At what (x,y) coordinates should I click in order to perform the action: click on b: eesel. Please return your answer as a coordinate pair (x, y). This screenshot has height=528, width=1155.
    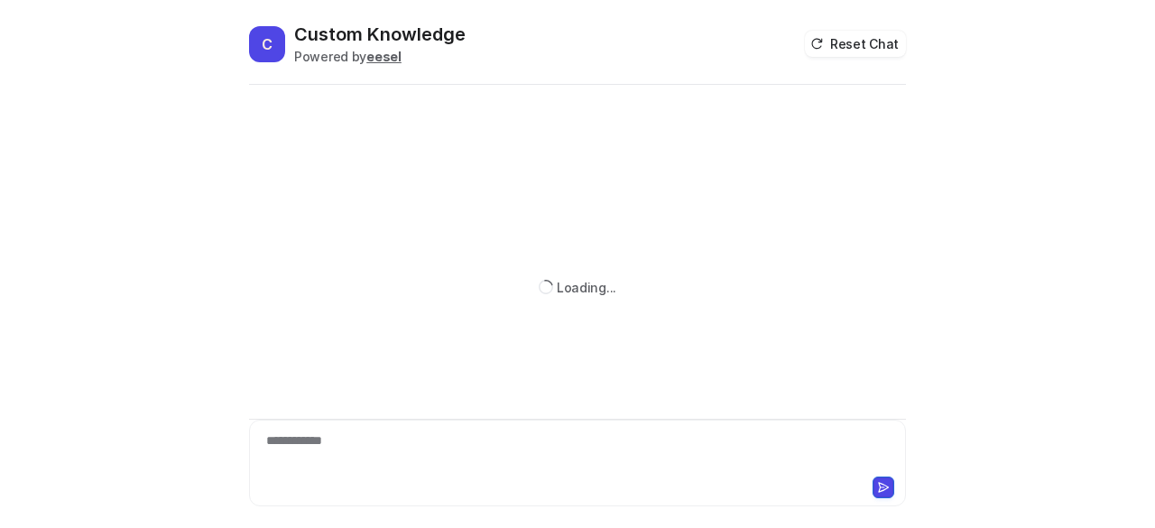
    Looking at the image, I should click on (384, 56).